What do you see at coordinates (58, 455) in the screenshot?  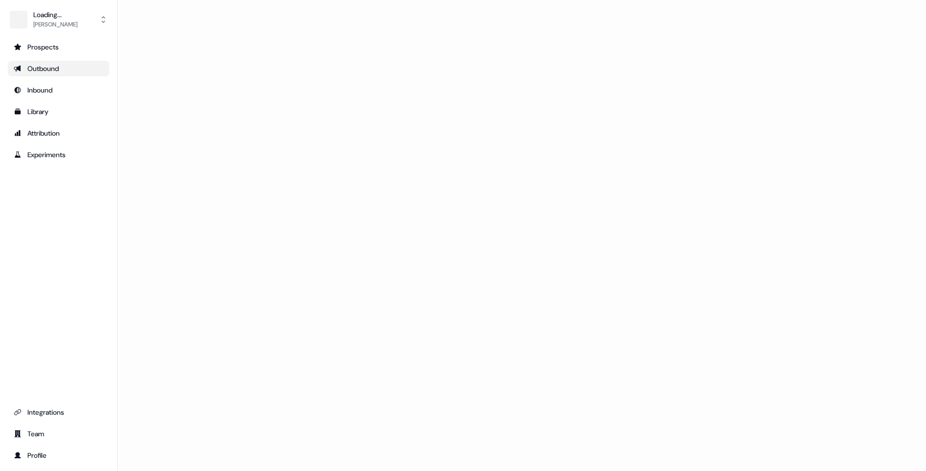 I see `a: Go to profile` at bounding box center [58, 455].